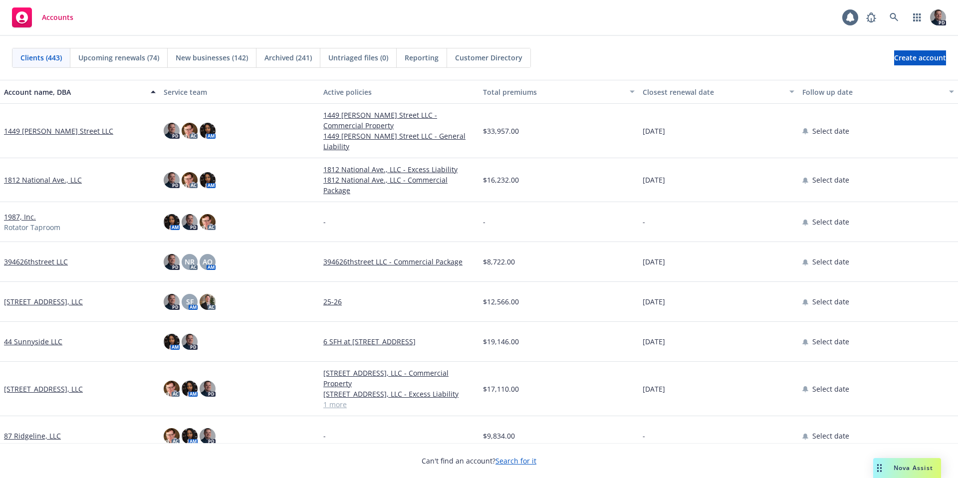  I want to click on a: 1812 National Ave., LLC, so click(43, 180).